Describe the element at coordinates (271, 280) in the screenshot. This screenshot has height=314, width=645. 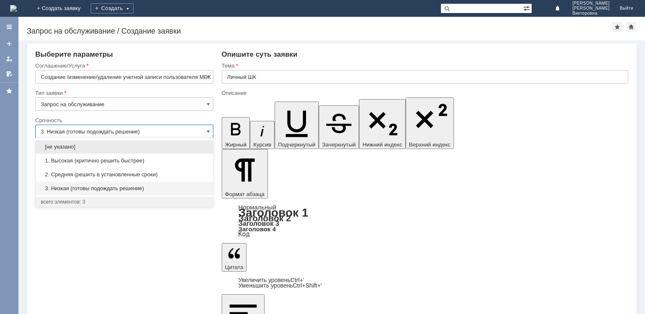
I see `a: Increase` at that location.